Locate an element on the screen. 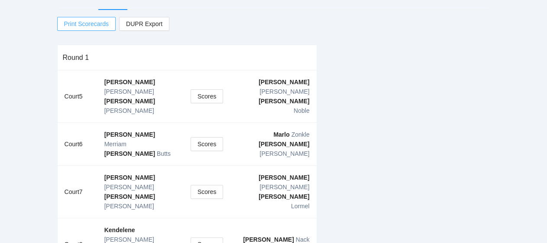 This screenshot has width=547, height=243. span: Nack is located at coordinates (303, 239).